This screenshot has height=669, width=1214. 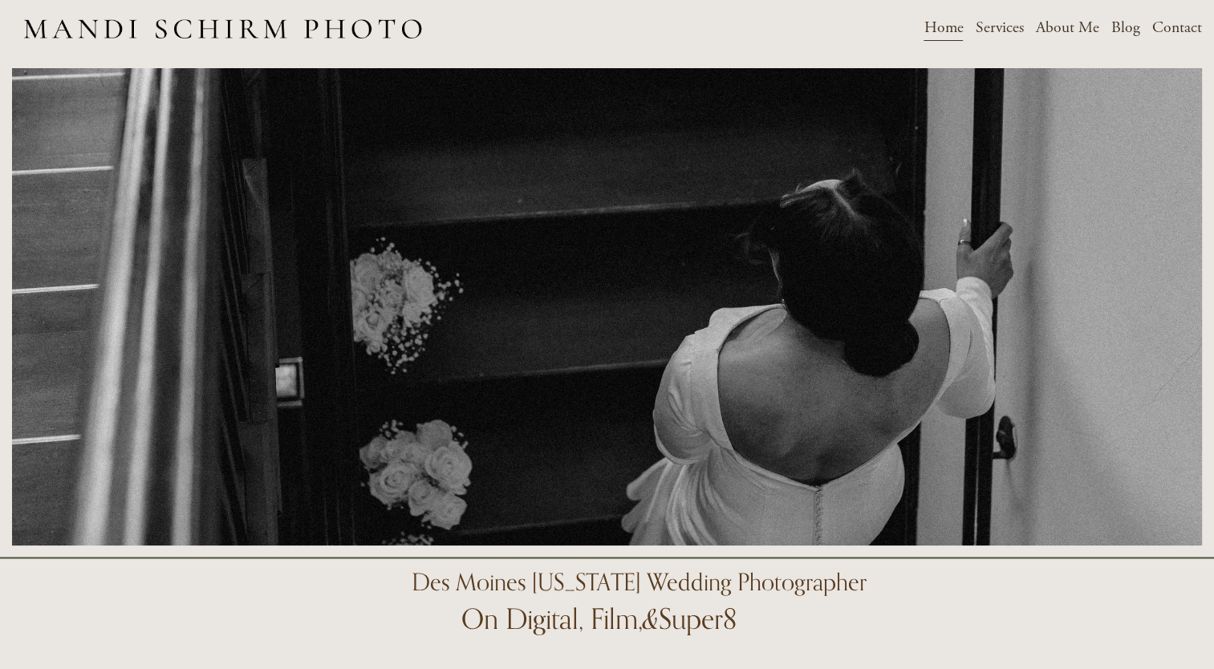 What do you see at coordinates (599, 619) in the screenshot?
I see `h1: On Digital, Film, Super8` at bounding box center [599, 619].